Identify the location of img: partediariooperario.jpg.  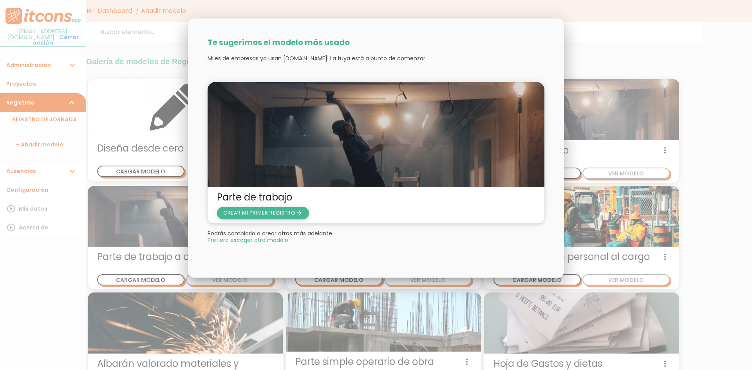
(376, 134).